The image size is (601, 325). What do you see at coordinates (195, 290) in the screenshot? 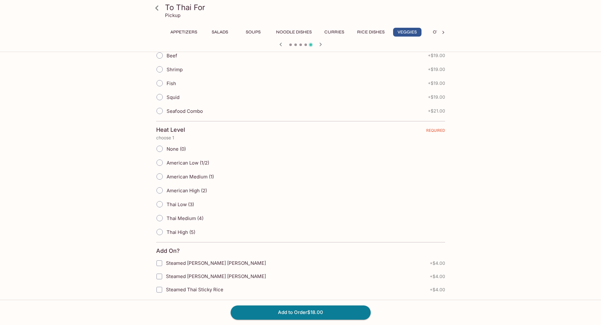
I see `span: Steamed Thai Sticky Rice` at bounding box center [195, 290].